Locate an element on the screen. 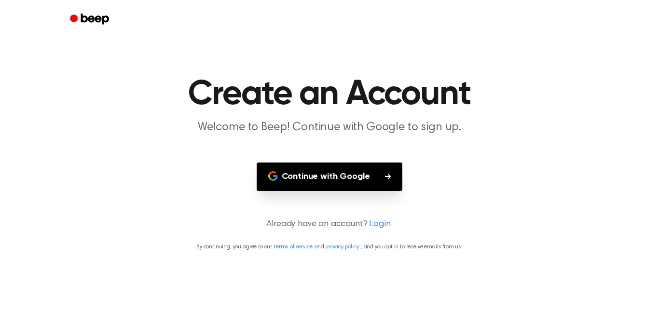  p: Already have an account? is located at coordinates (329, 224).